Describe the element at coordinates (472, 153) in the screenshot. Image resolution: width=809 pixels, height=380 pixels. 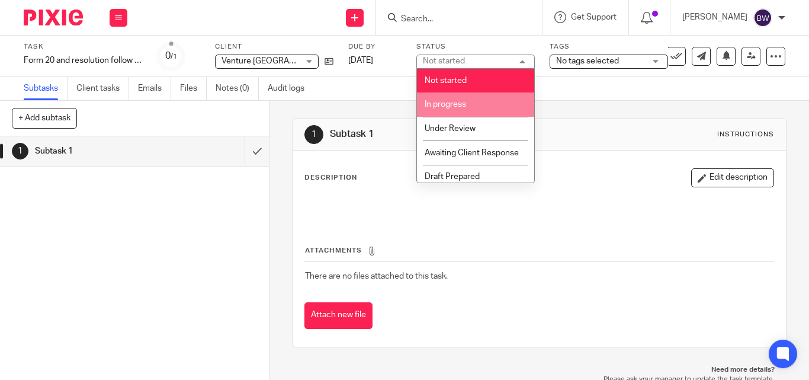
I see `span: Awaiting Client Response` at that location.